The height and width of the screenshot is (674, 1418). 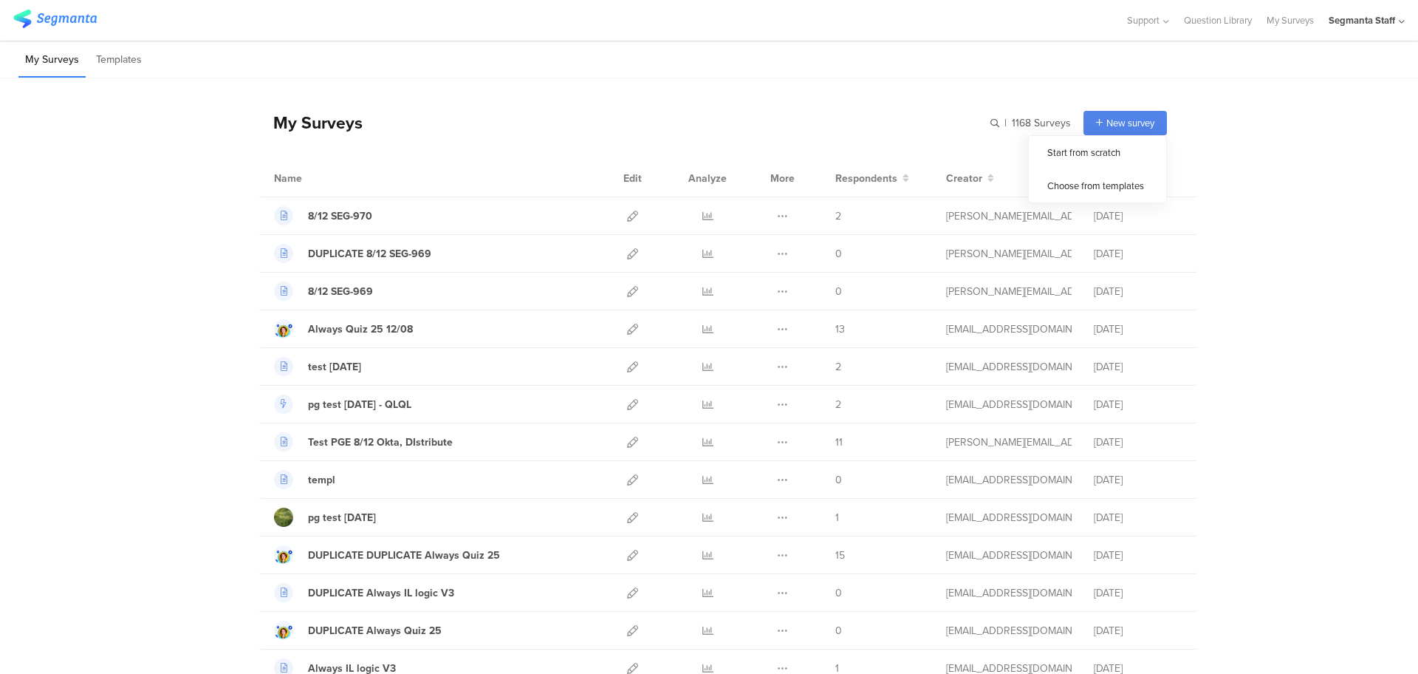 What do you see at coordinates (52, 60) in the screenshot?
I see `li: My Surveys` at bounding box center [52, 60].